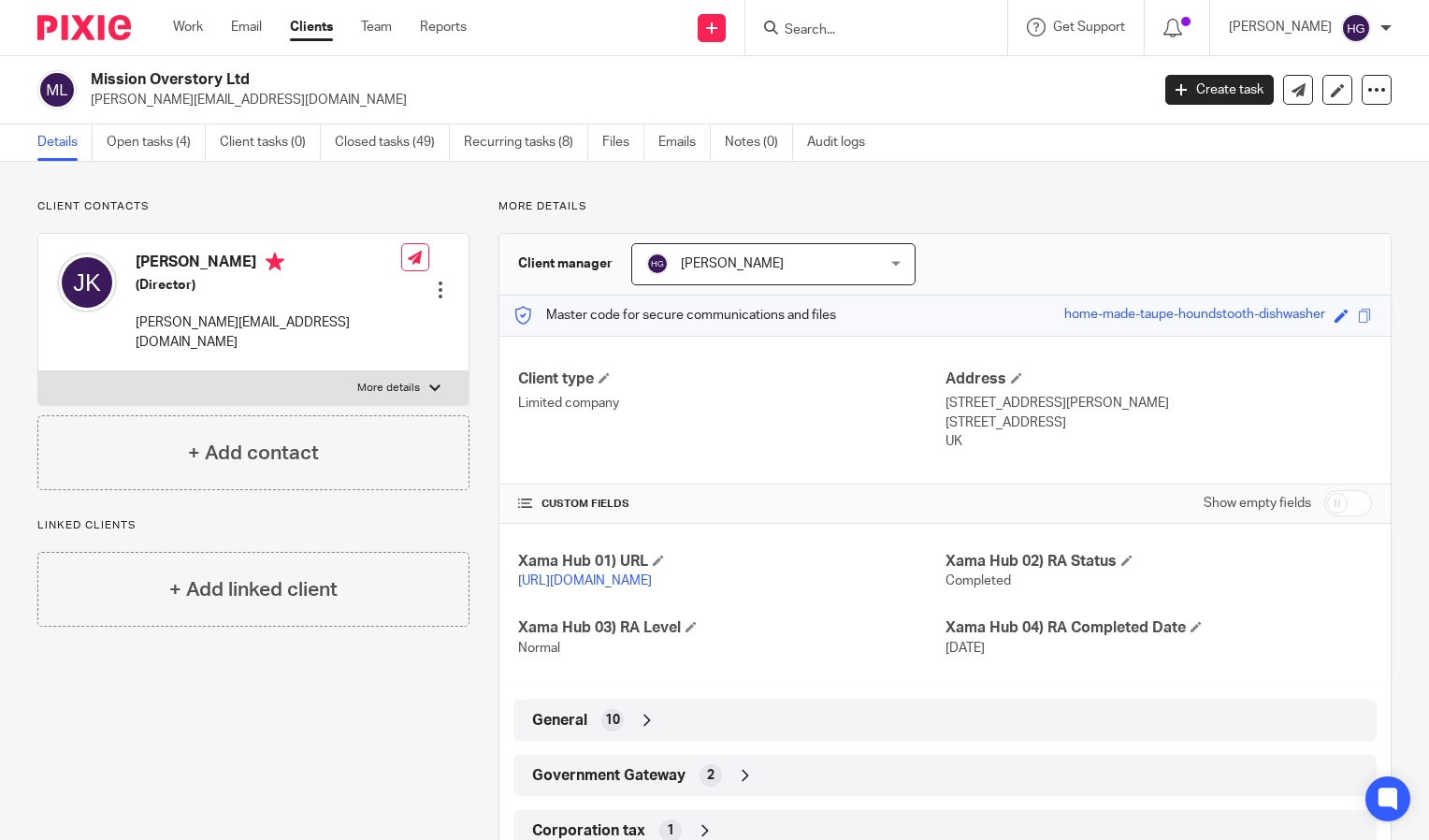  Describe the element at coordinates (1088, 27) in the screenshot. I see `span: Get Support` at that location.